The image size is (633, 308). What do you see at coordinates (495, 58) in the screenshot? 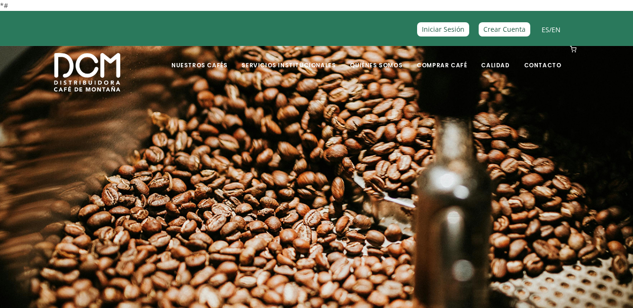
I see `a: Calidad` at bounding box center [495, 58].